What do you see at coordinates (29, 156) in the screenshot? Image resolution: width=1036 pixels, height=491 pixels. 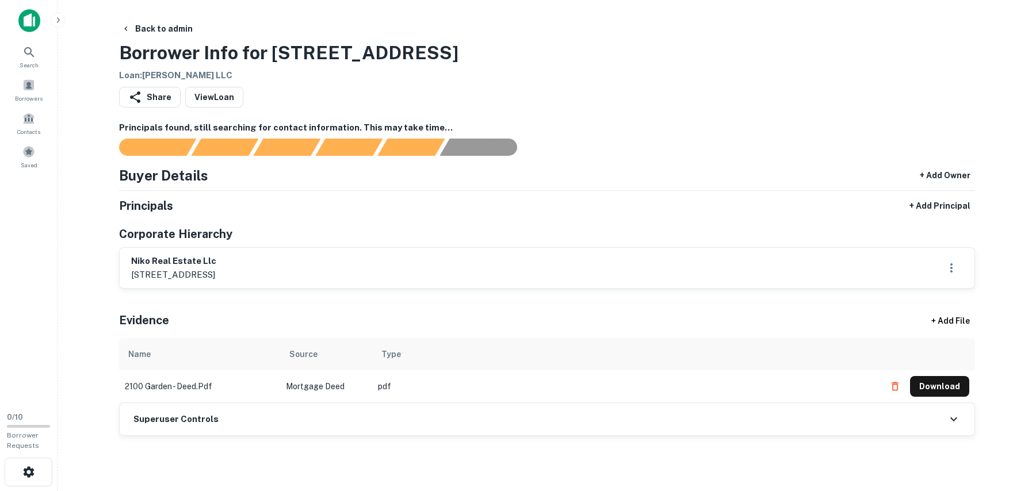 I see `a: Saved` at bounding box center [29, 156].